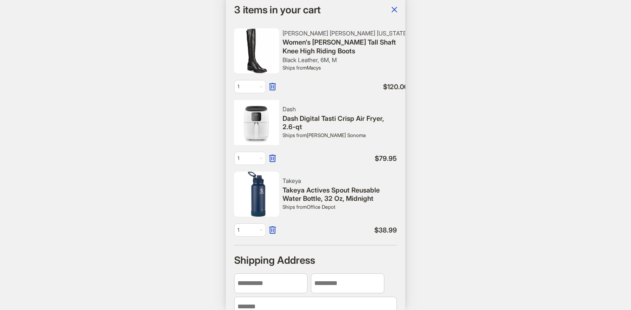  I want to click on span: $ 38.99, so click(340, 230).